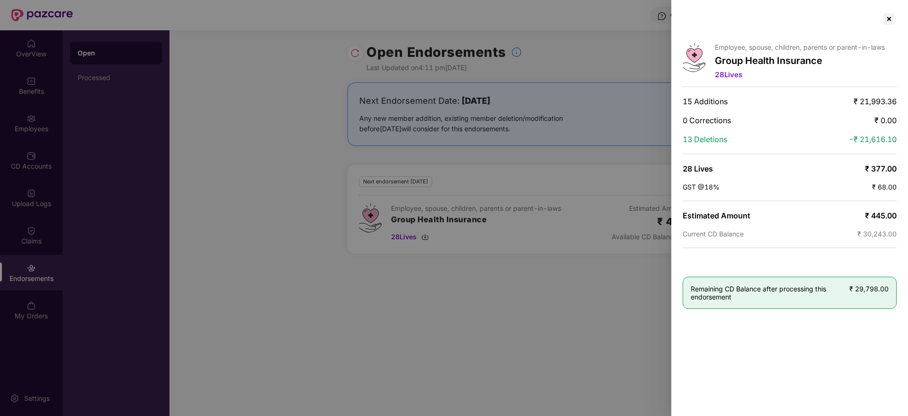 Image resolution: width=908 pixels, height=416 pixels. What do you see at coordinates (694, 57) in the screenshot?
I see `img: svg+xml;base64,PHN2ZyB4bWxucz0iaHR0cDovL3d3dy53My5vcmcvMjAwMC9zdmciIHdpZHRoPSI0Ny43MTQiIGhlaWdodD...` at bounding box center [694, 57].